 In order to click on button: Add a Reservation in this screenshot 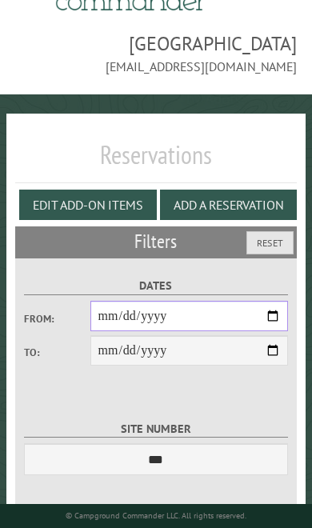, I will do `click(228, 205)`.